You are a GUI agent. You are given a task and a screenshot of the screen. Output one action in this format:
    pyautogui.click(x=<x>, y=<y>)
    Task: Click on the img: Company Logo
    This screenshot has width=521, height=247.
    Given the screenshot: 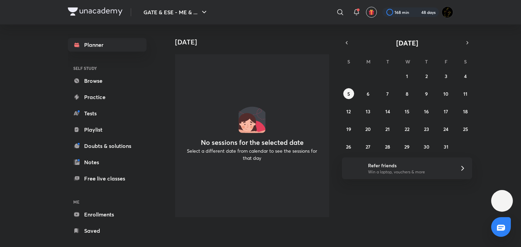 What is the action you would take?
    pyautogui.click(x=95, y=12)
    